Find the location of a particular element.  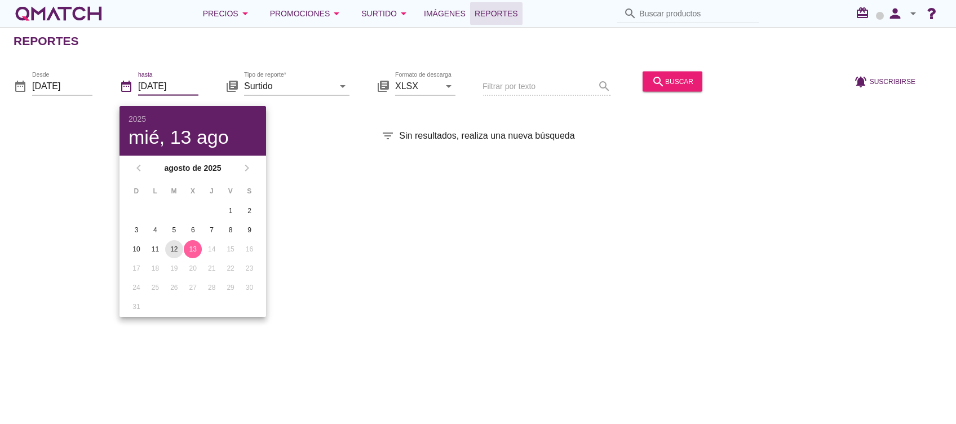

button: 5 is located at coordinates (174, 230).